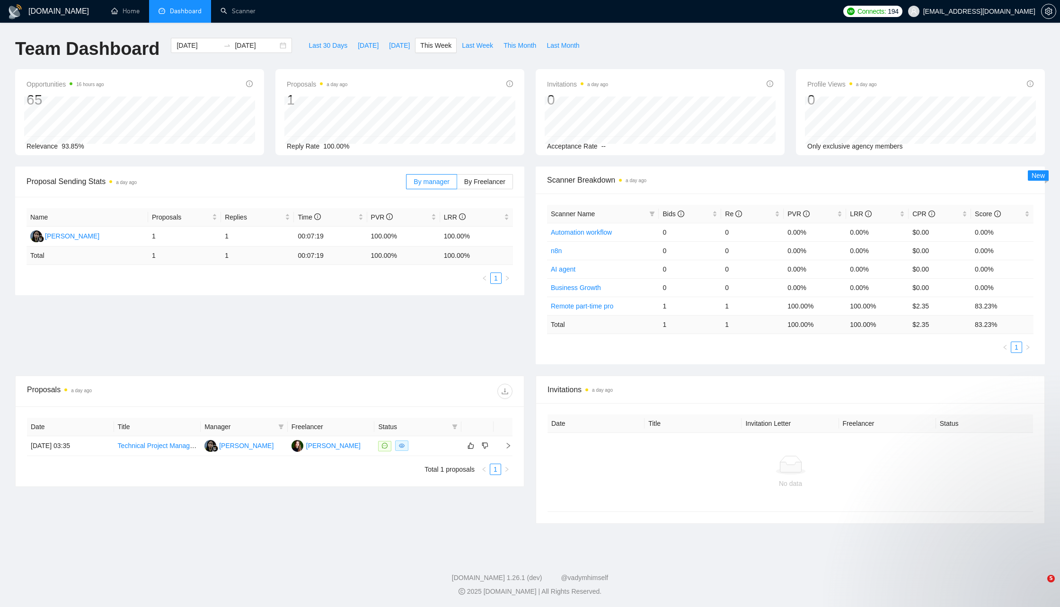 Image resolution: width=1060 pixels, height=607 pixels. I want to click on img: logo, so click(15, 12).